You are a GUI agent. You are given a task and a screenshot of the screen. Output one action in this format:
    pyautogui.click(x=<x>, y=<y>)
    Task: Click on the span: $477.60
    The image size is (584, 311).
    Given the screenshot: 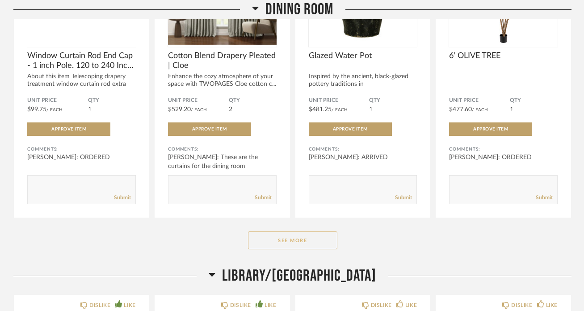 What is the action you would take?
    pyautogui.click(x=460, y=109)
    